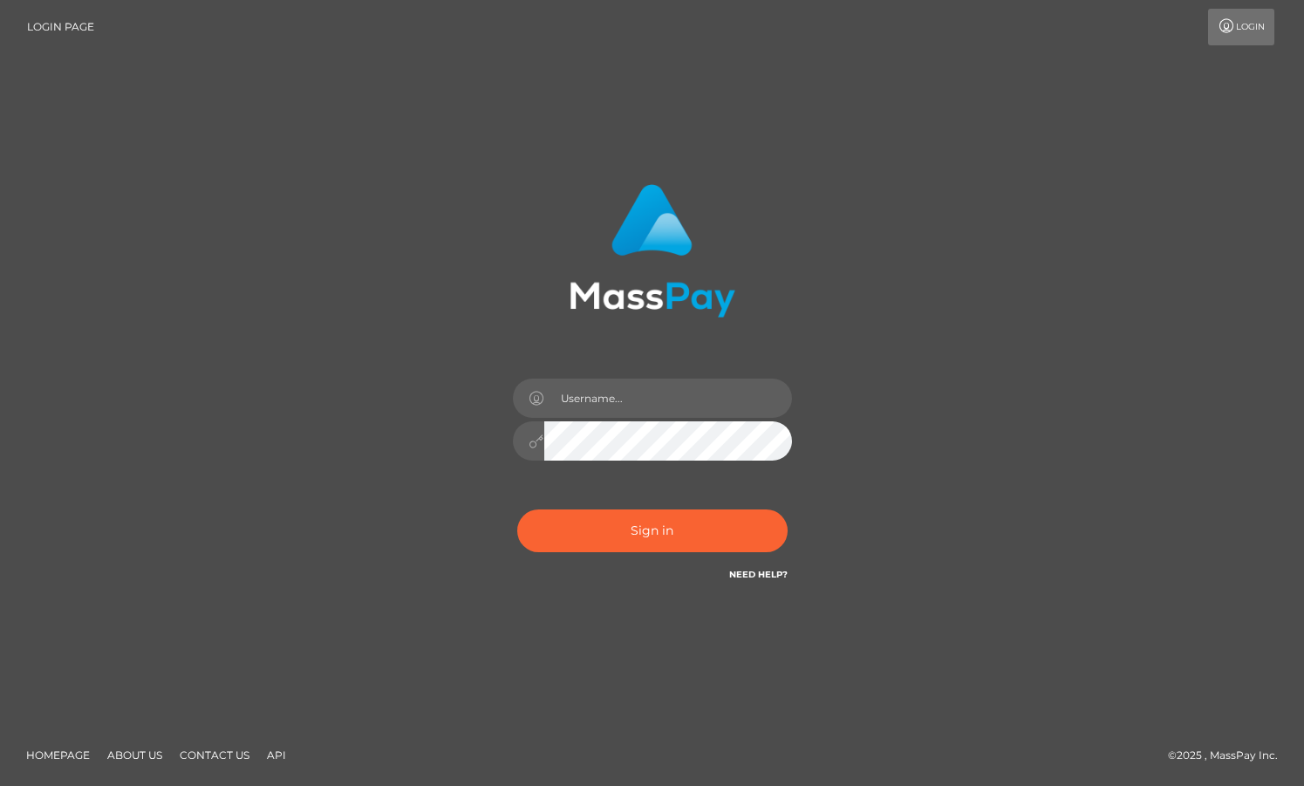  I want to click on a: Contact Us, so click(215, 754).